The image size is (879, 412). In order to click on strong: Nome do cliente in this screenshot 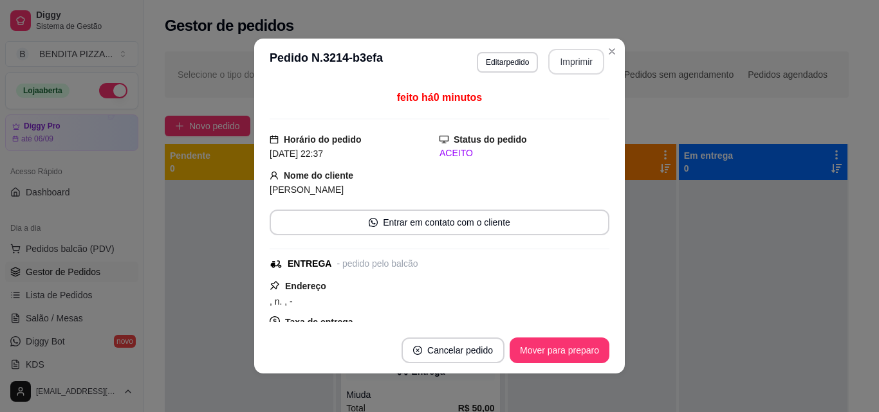, I will do `click(318, 176)`.